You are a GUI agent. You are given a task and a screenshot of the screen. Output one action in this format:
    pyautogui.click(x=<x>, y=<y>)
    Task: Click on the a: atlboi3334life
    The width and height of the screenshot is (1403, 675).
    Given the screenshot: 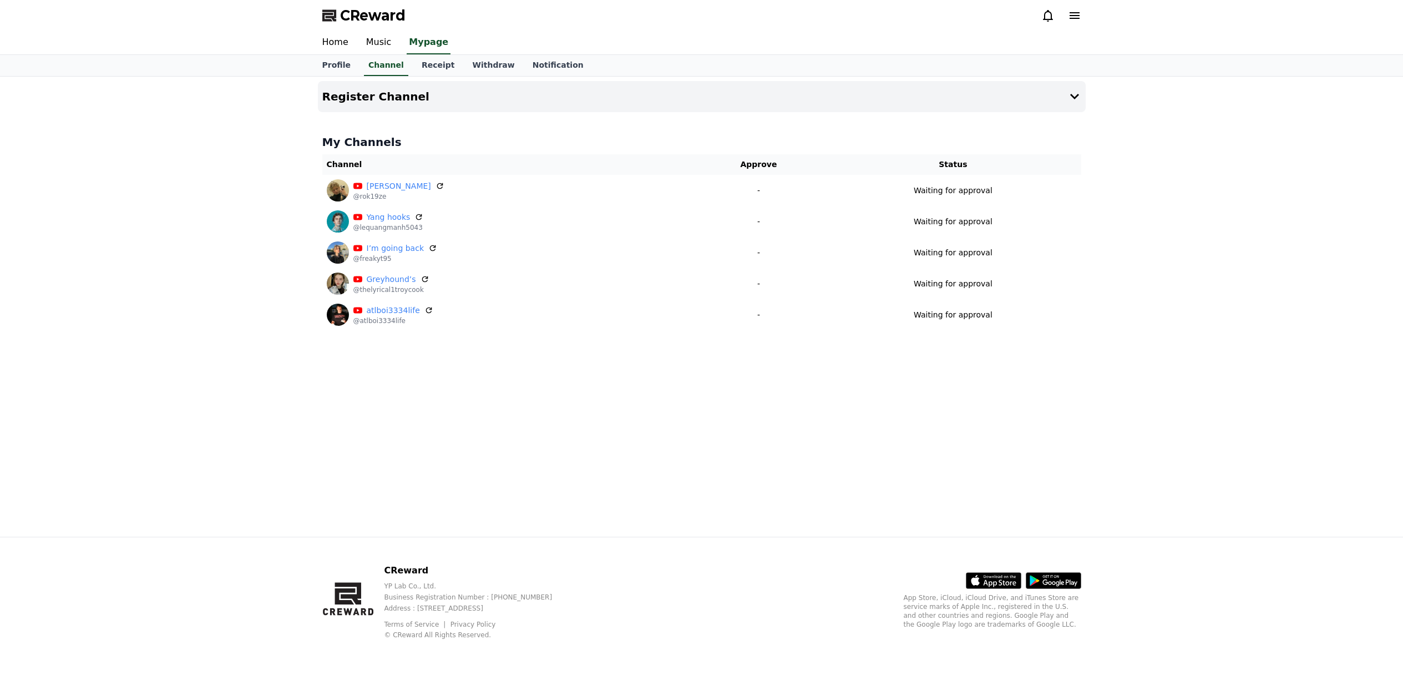 What is the action you would take?
    pyautogui.click(x=393, y=310)
    